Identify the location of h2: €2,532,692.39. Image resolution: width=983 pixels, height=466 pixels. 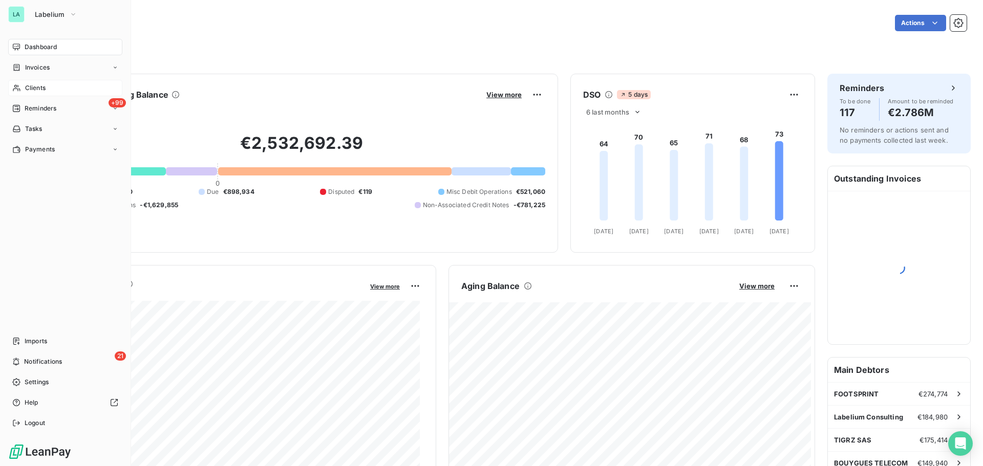
(301, 148).